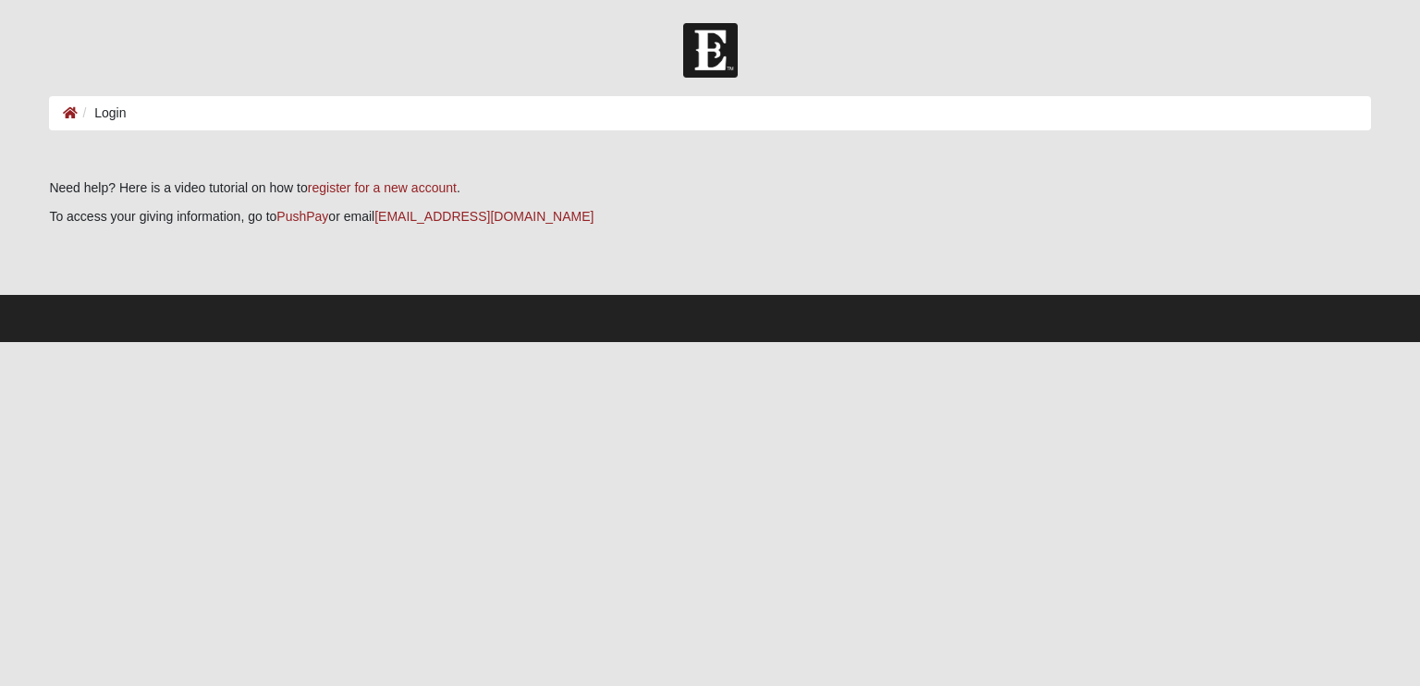  Describe the element at coordinates (709, 188) in the screenshot. I see `p: Need help? Here is a video tutorial on how to .` at that location.